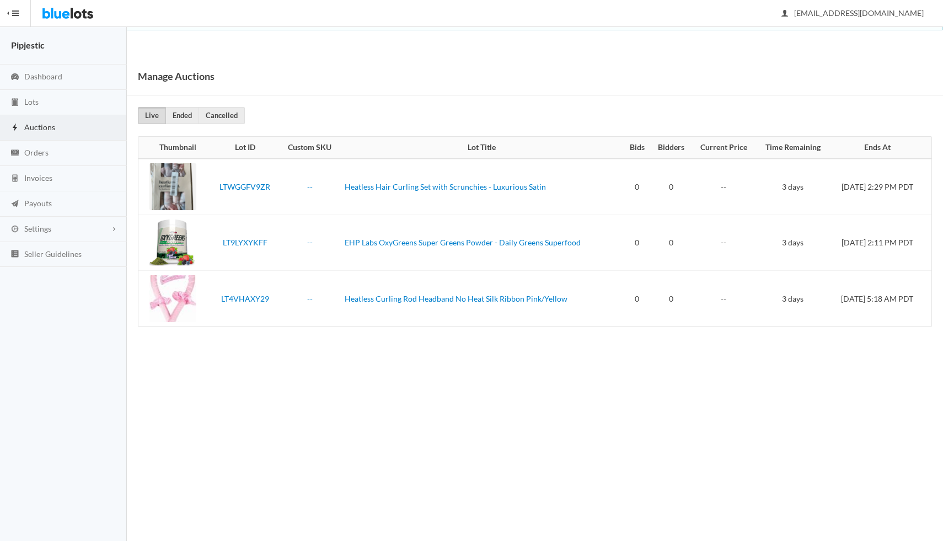 Image resolution: width=943 pixels, height=541 pixels. Describe the element at coordinates (31, 101) in the screenshot. I see `span: Lots` at that location.